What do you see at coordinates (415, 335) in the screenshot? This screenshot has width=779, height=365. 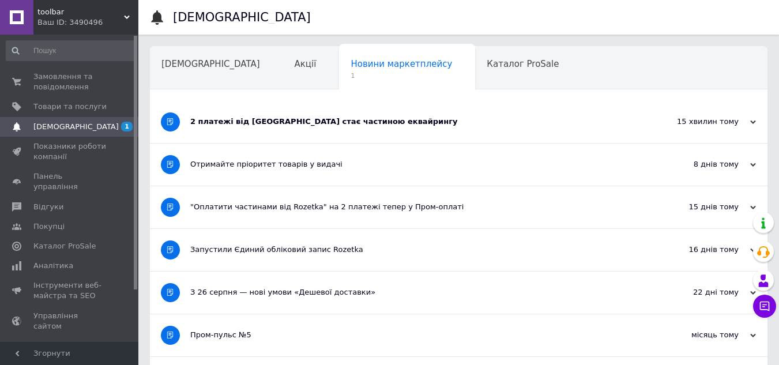 I see `div: Пром-пульс №5` at bounding box center [415, 335].